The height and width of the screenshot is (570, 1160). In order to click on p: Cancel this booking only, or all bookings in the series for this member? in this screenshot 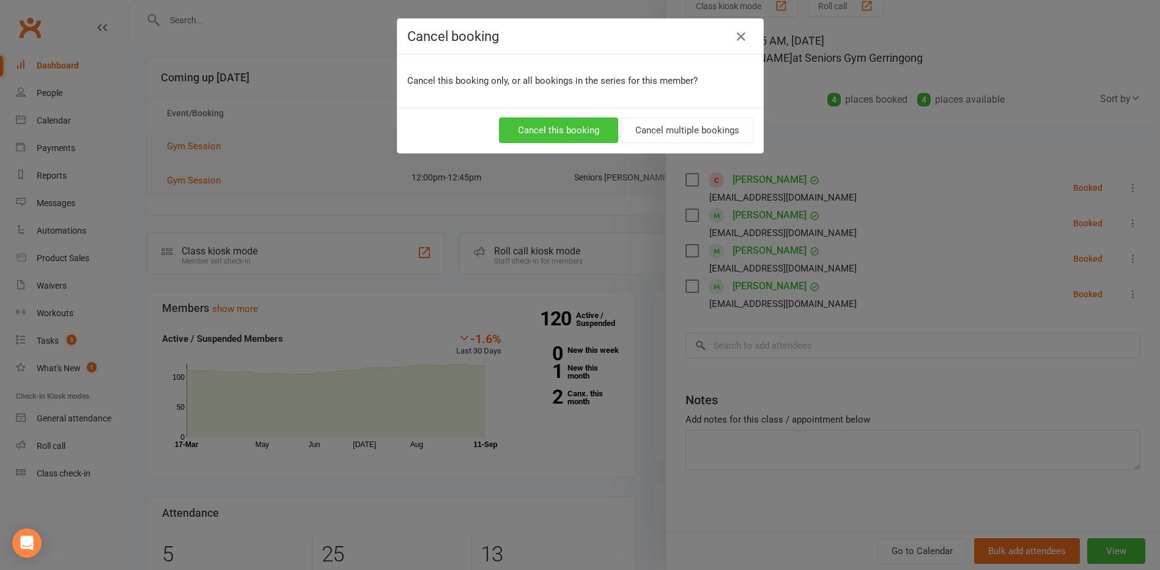, I will do `click(580, 81)`.